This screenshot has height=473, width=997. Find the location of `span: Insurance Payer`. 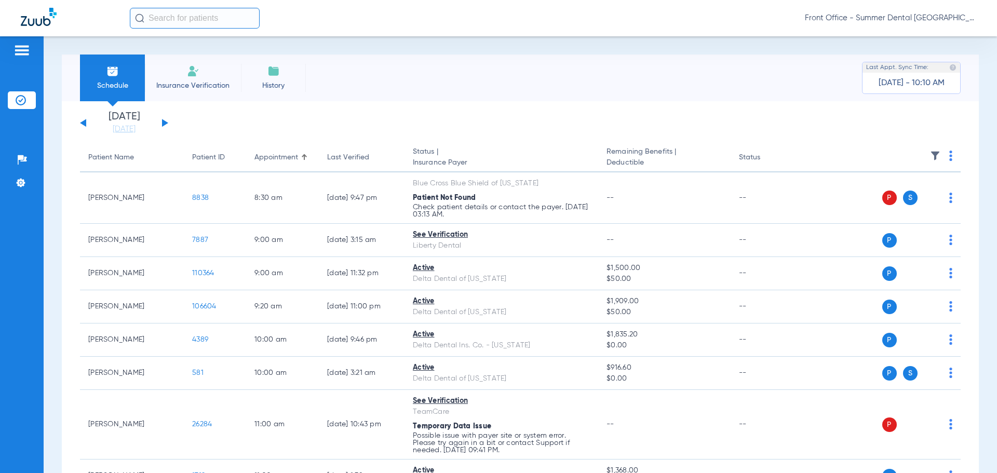

span: Insurance Payer is located at coordinates (501, 162).